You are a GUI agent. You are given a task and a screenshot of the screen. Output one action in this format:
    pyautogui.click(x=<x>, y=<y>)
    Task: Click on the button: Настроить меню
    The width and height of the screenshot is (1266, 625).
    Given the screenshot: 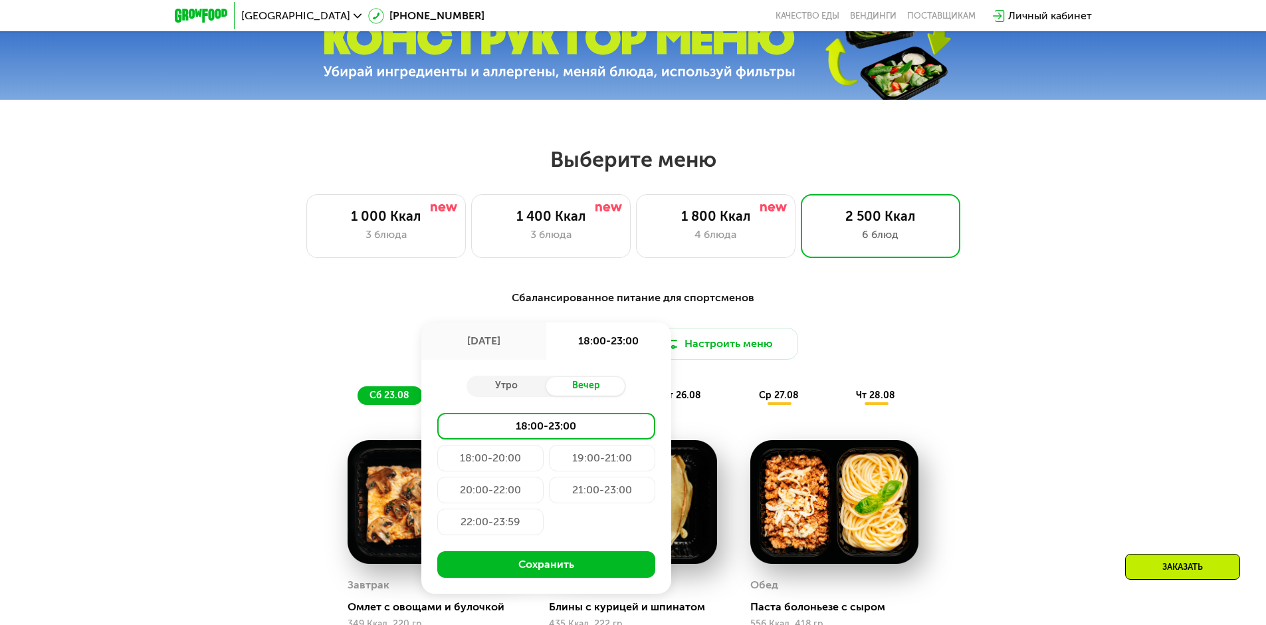 What is the action you would take?
    pyautogui.click(x=718, y=344)
    